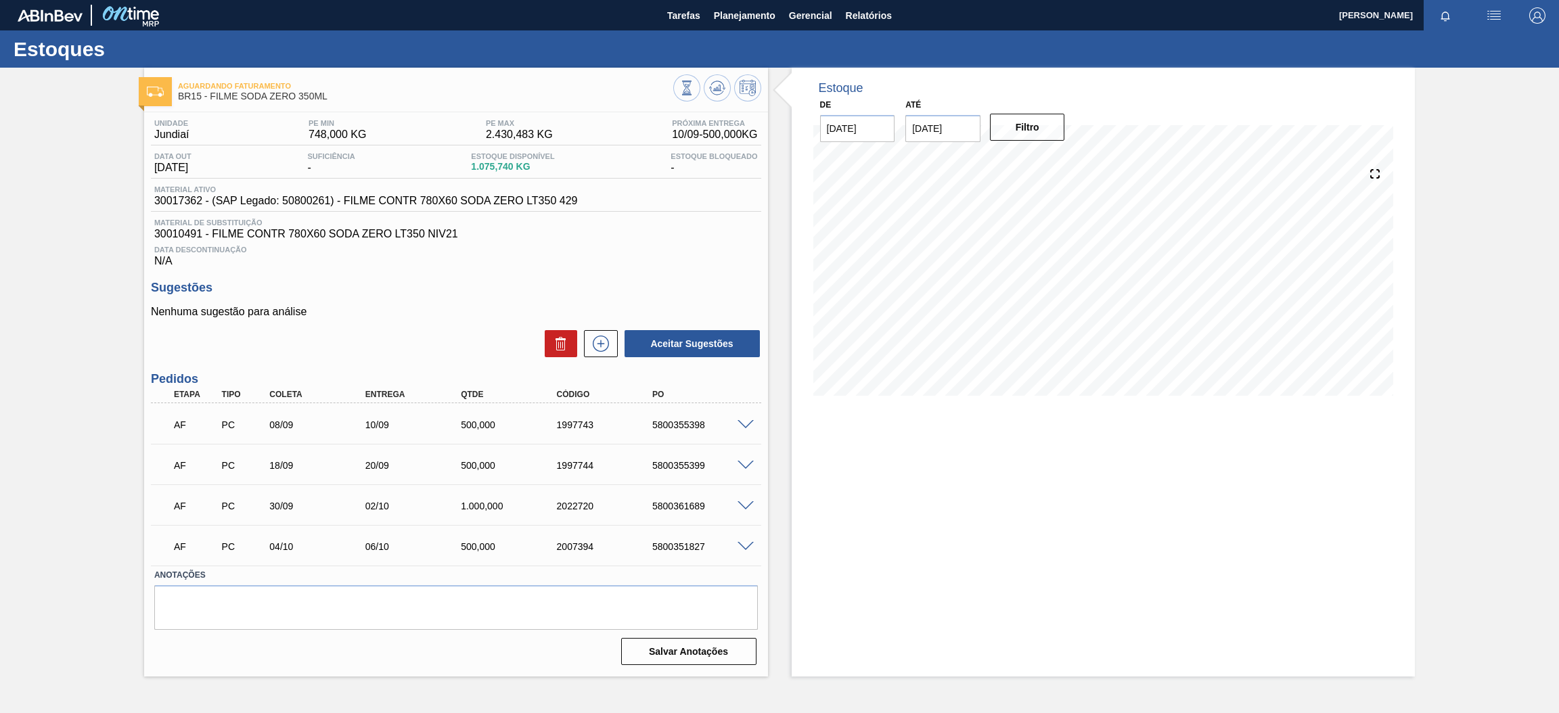 This screenshot has height=713, width=1559. I want to click on span: Material ativo, so click(366, 190).